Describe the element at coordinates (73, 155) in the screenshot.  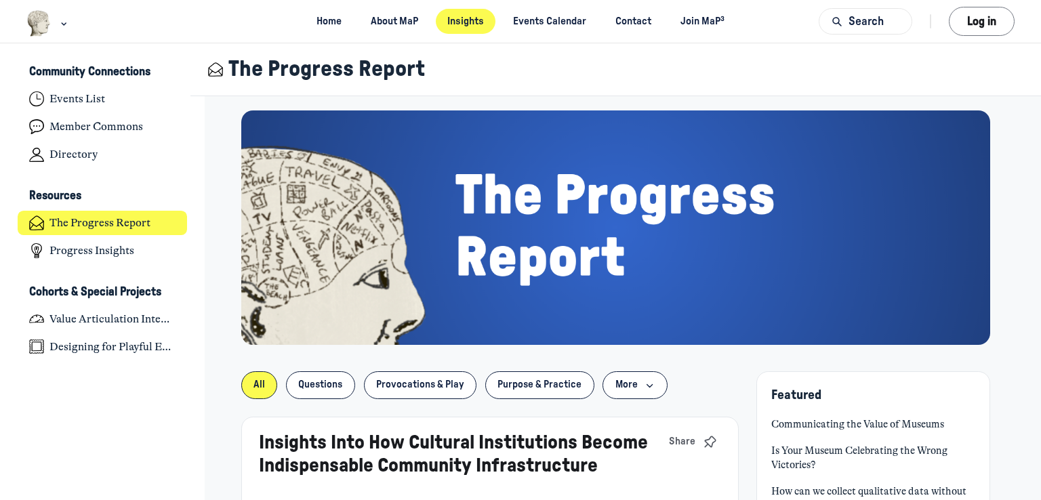
I see `h4: Directory` at that location.